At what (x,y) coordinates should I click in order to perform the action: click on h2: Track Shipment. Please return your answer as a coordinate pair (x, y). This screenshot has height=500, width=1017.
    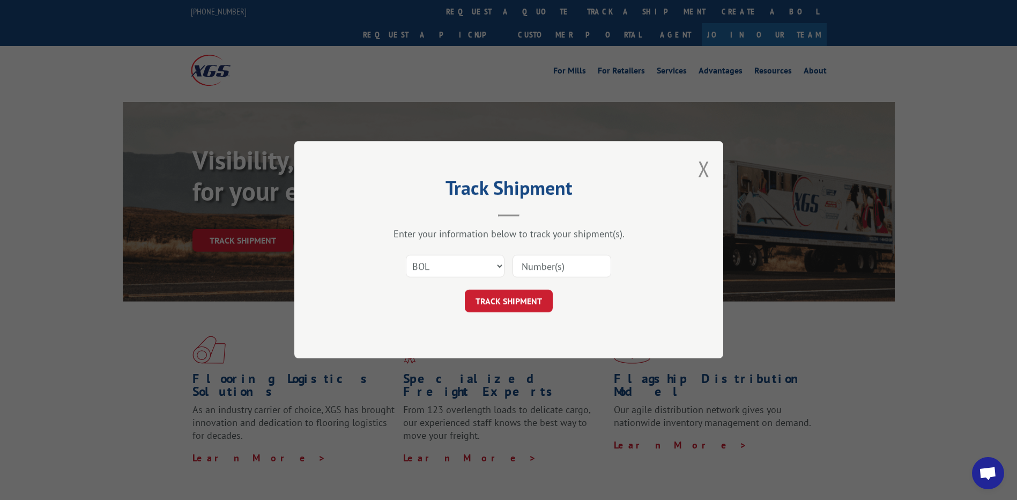
    Looking at the image, I should click on (509, 190).